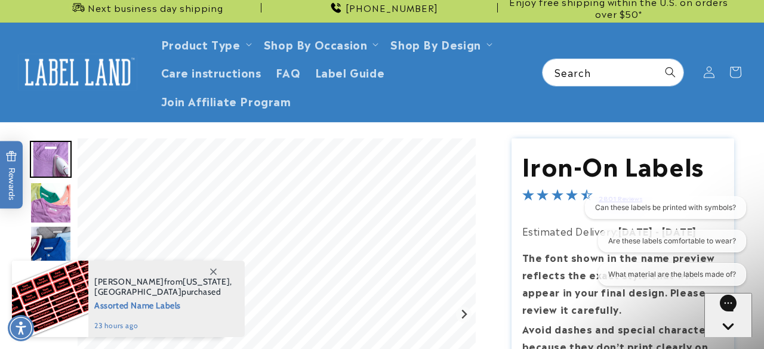  What do you see at coordinates (226, 100) in the screenshot?
I see `span: Join Affiliate Program` at bounding box center [226, 100].